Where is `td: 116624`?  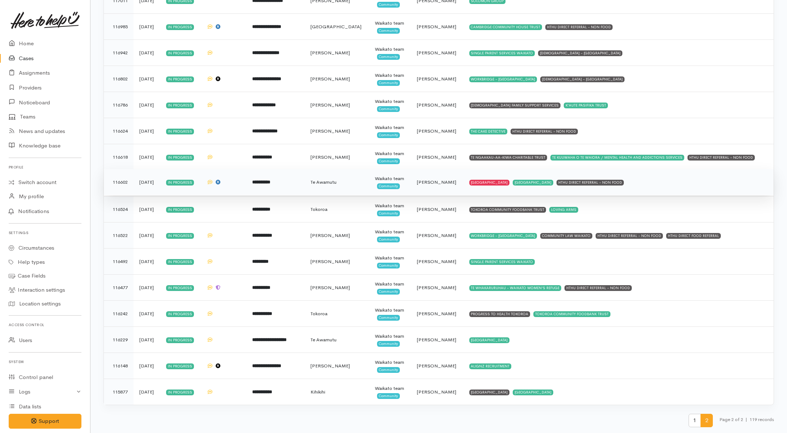 td: 116624 is located at coordinates (119, 131).